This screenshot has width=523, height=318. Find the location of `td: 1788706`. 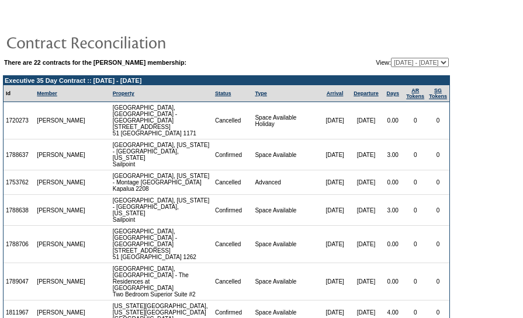

td: 1788706 is located at coordinates (19, 245).